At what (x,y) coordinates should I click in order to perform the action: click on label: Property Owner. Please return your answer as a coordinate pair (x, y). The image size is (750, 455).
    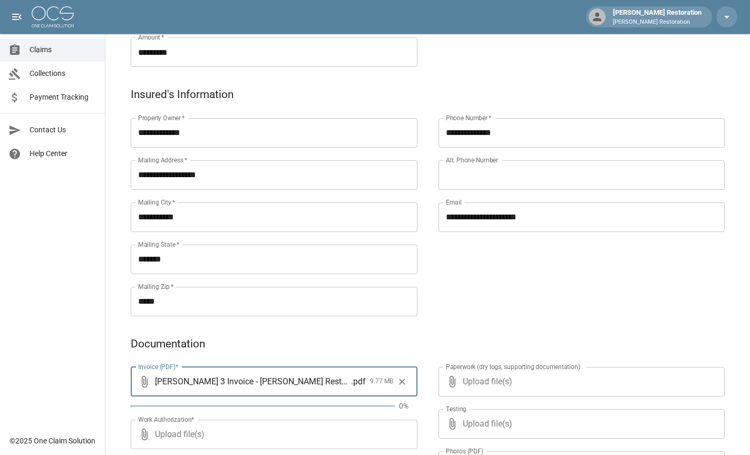
    Looking at the image, I should click on (161, 118).